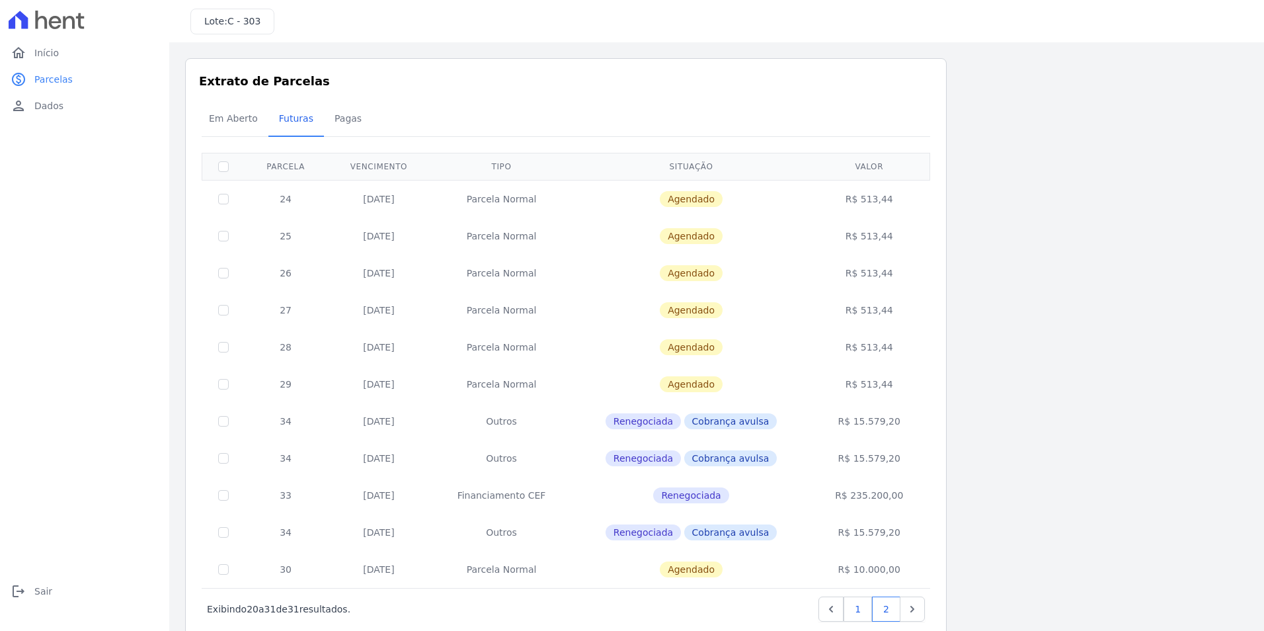 Image resolution: width=1264 pixels, height=631 pixels. What do you see at coordinates (501, 495) in the screenshot?
I see `td: Financiamento CEF` at bounding box center [501, 495].